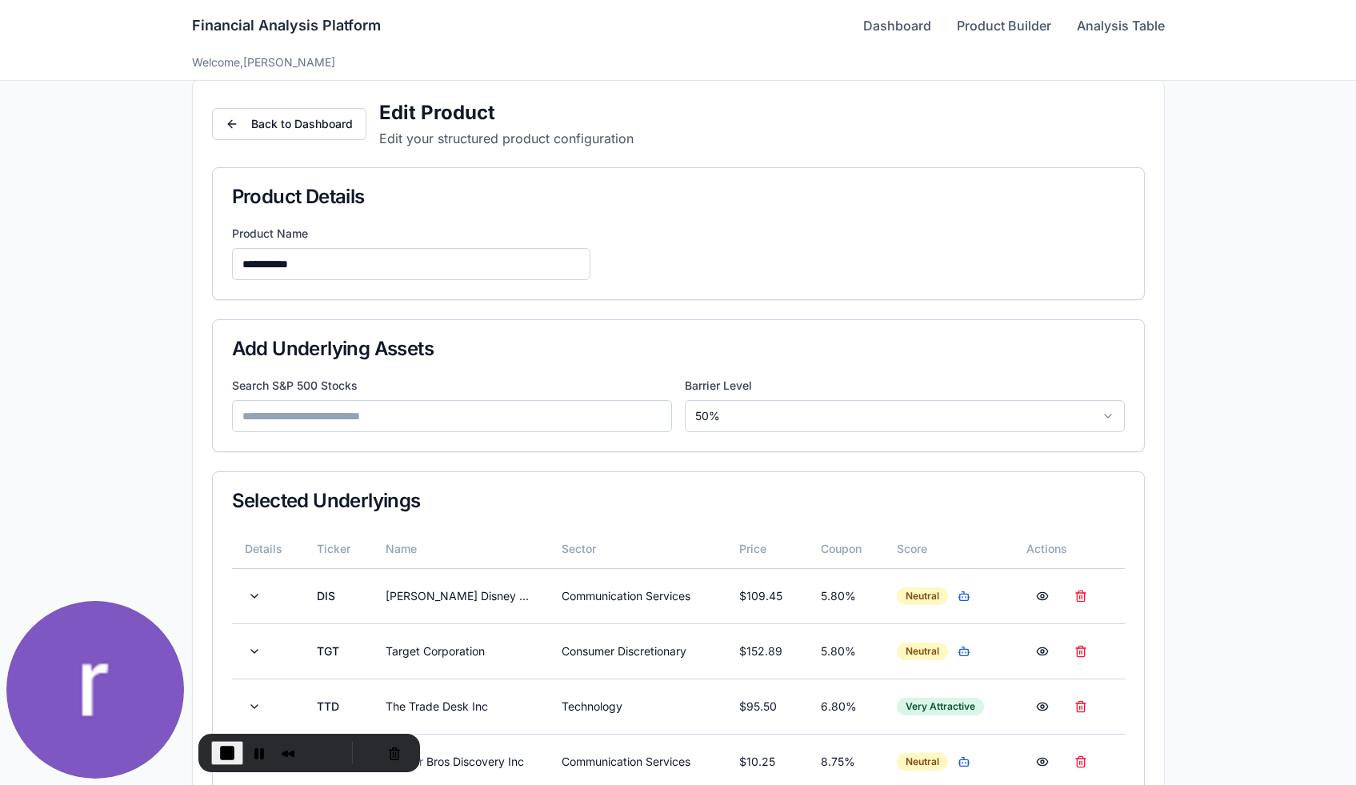 The width and height of the screenshot is (1356, 785). I want to click on td: Technology, so click(638, 706).